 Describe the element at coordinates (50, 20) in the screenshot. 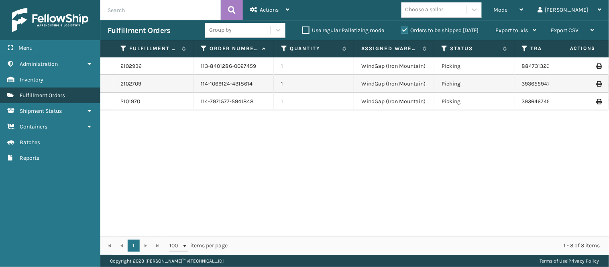

I see `img: logo` at that location.